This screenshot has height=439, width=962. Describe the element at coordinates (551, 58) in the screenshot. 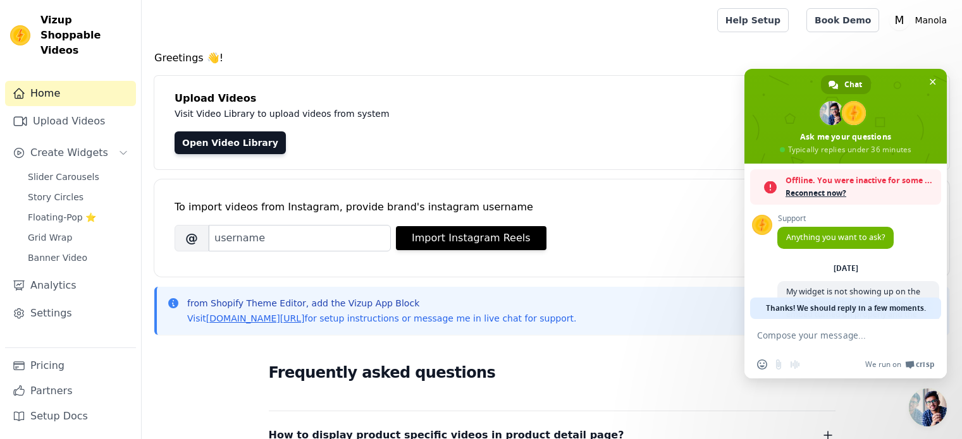

I see `h4: Greetings 👋!` at that location.